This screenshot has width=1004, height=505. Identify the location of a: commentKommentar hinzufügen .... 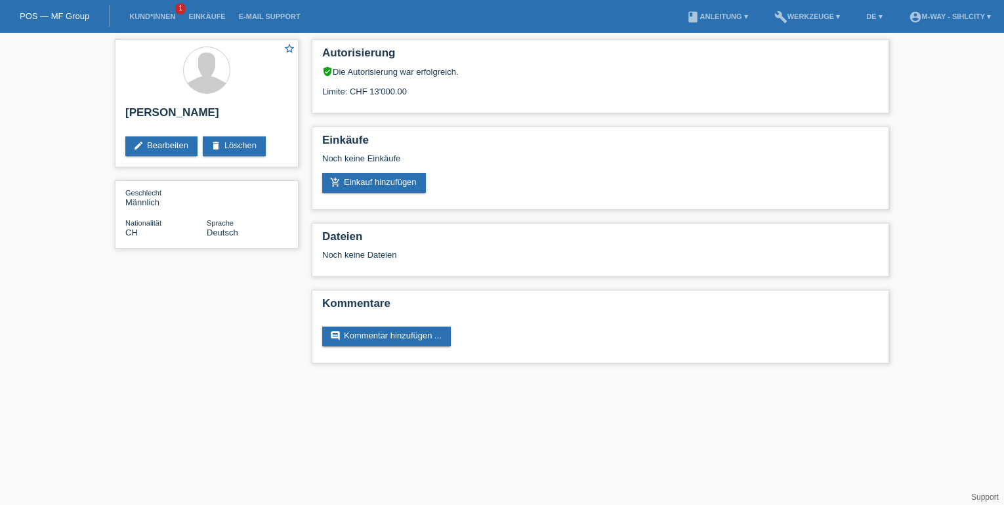
(386, 337).